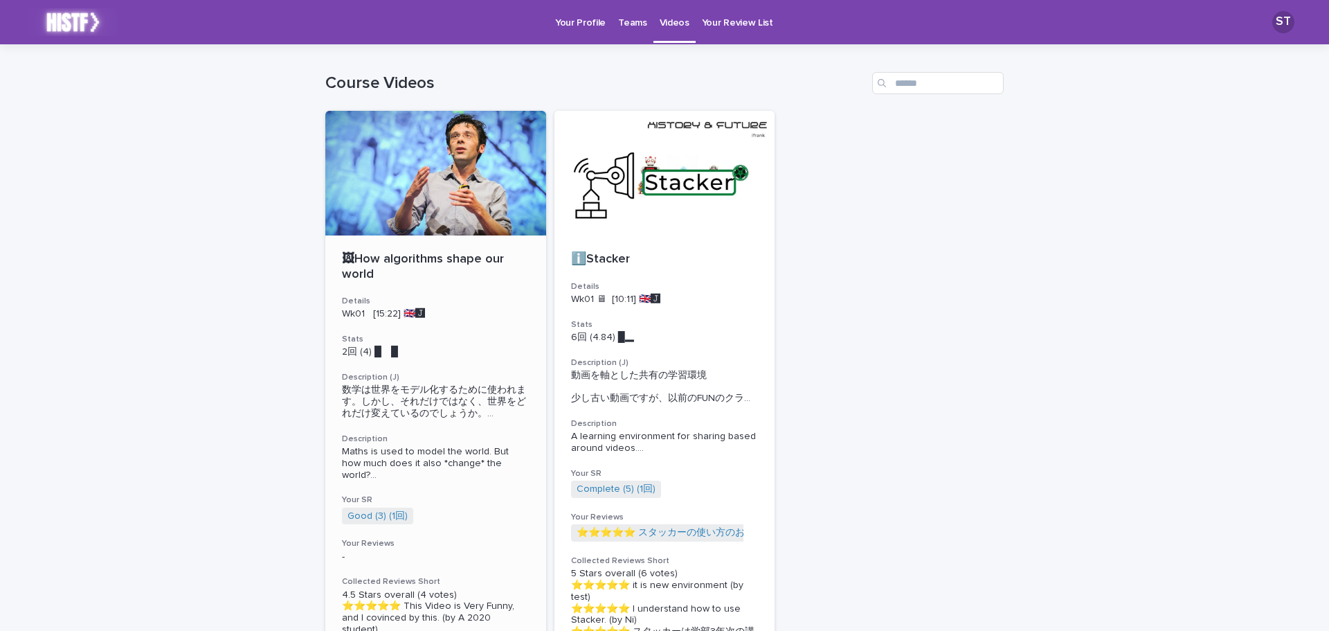 This screenshot has height=631, width=1329. What do you see at coordinates (665, 387) in the screenshot?
I see `span: 動画を軸とした共有の学習環境 少し古い動画ですが、以前のFUNのクラ ...` at bounding box center [665, 387].